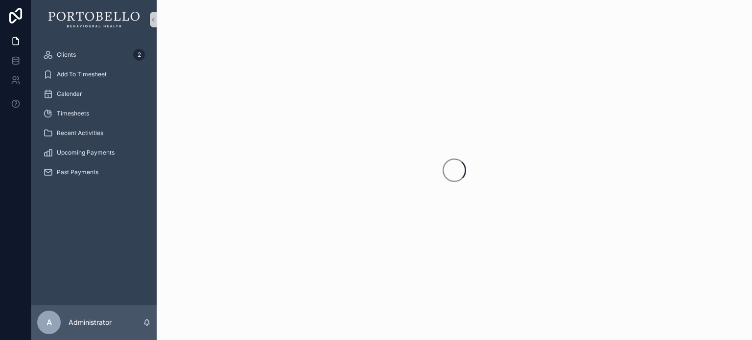 The height and width of the screenshot is (340, 752). Describe the element at coordinates (94, 74) in the screenshot. I see `a: Add To Timesheet` at that location.